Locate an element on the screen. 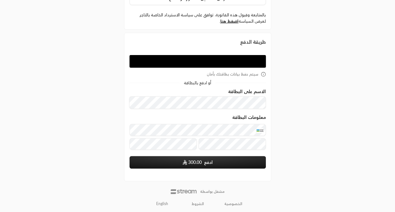 This screenshot has height=212, width=395. a: الشروط is located at coordinates (197, 203).